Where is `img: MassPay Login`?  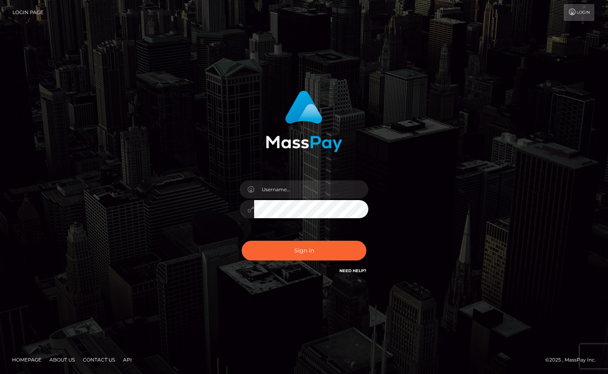 img: MassPay Login is located at coordinates (304, 121).